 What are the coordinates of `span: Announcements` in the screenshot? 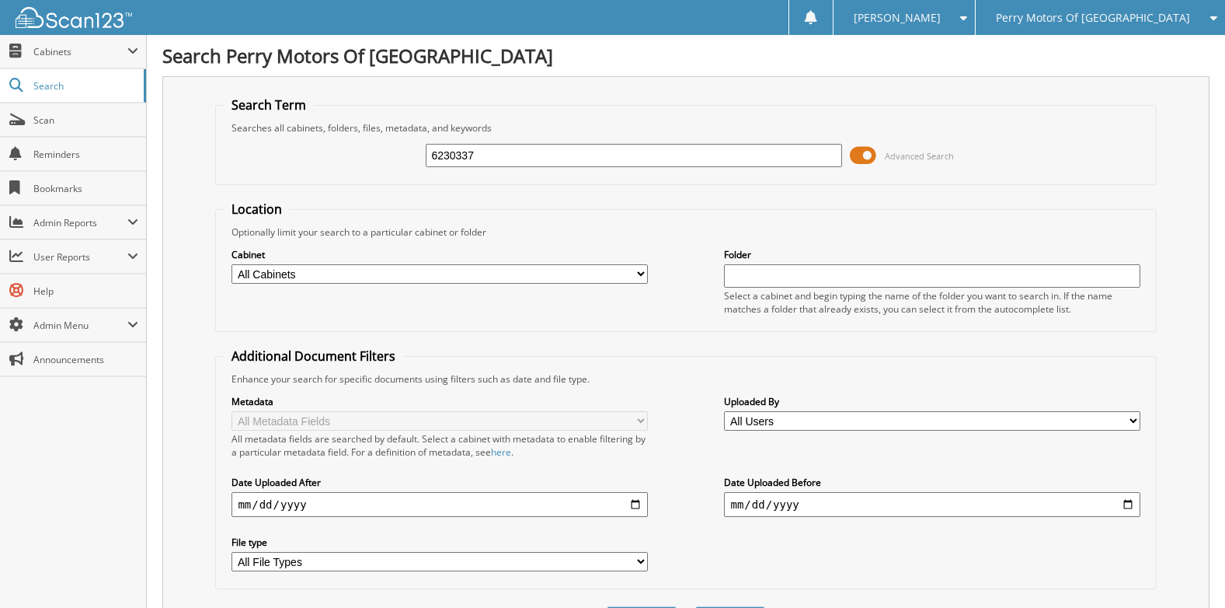 It's located at (85, 359).